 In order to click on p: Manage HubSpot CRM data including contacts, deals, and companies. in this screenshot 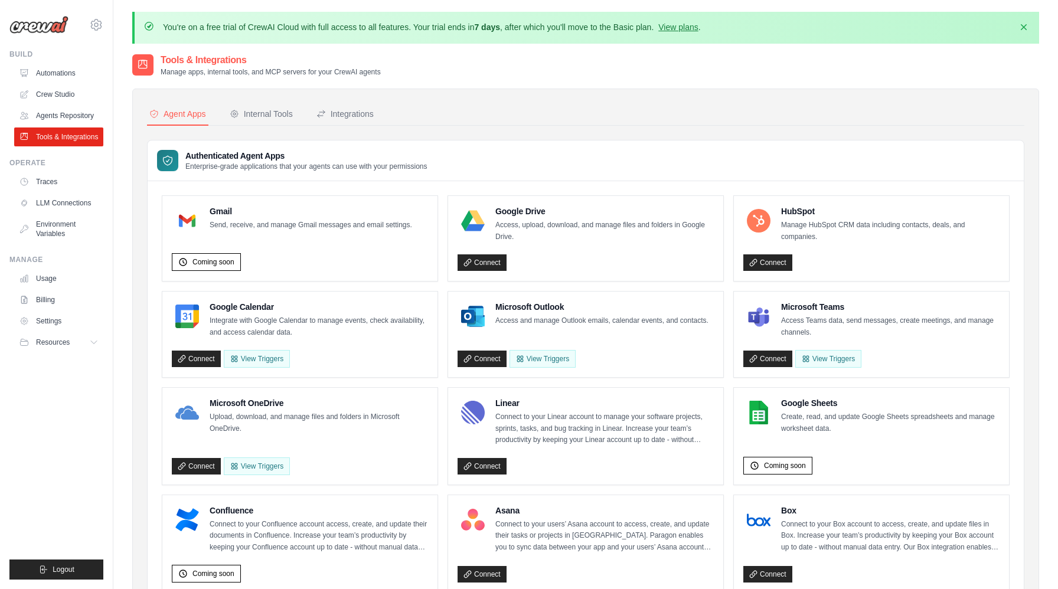, I will do `click(891, 231)`.